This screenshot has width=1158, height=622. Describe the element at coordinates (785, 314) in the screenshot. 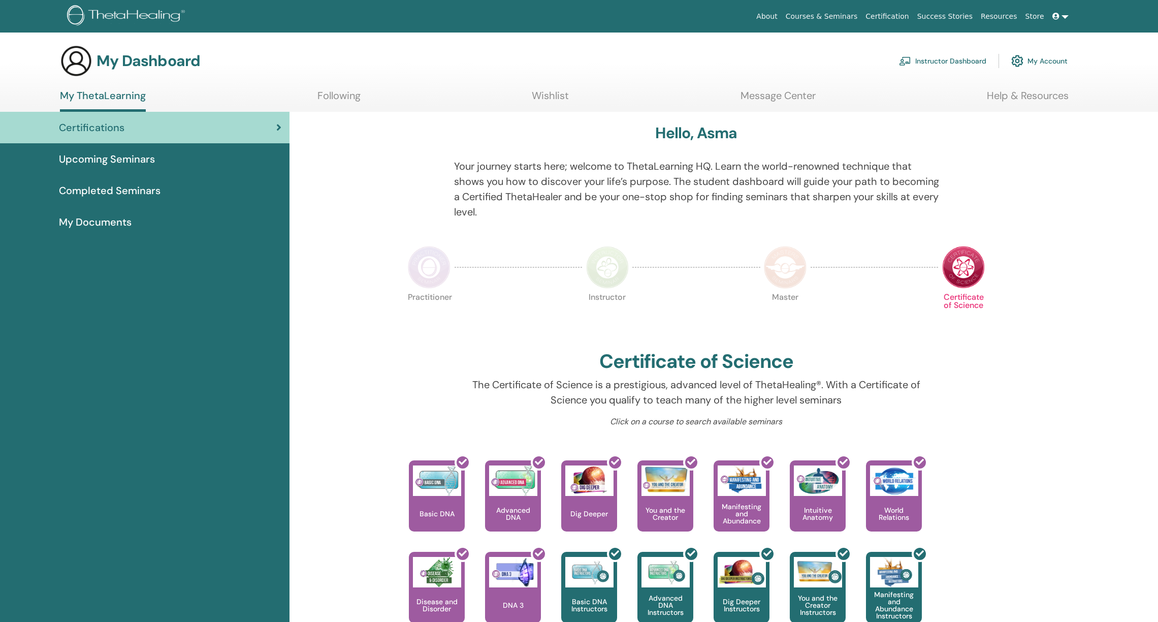

I see `p: Master` at that location.